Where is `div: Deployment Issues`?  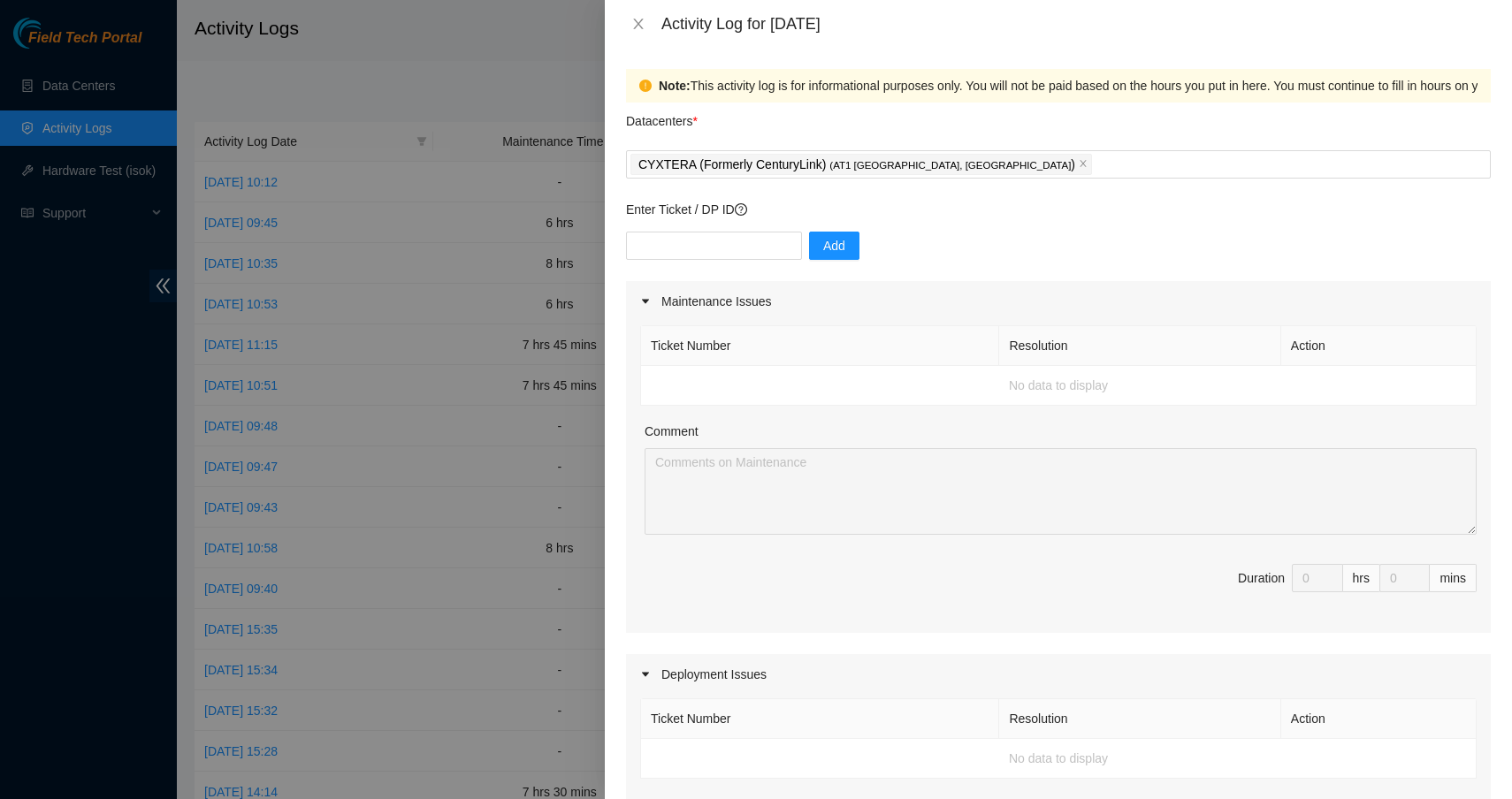 div: Deployment Issues is located at coordinates (1059, 675).